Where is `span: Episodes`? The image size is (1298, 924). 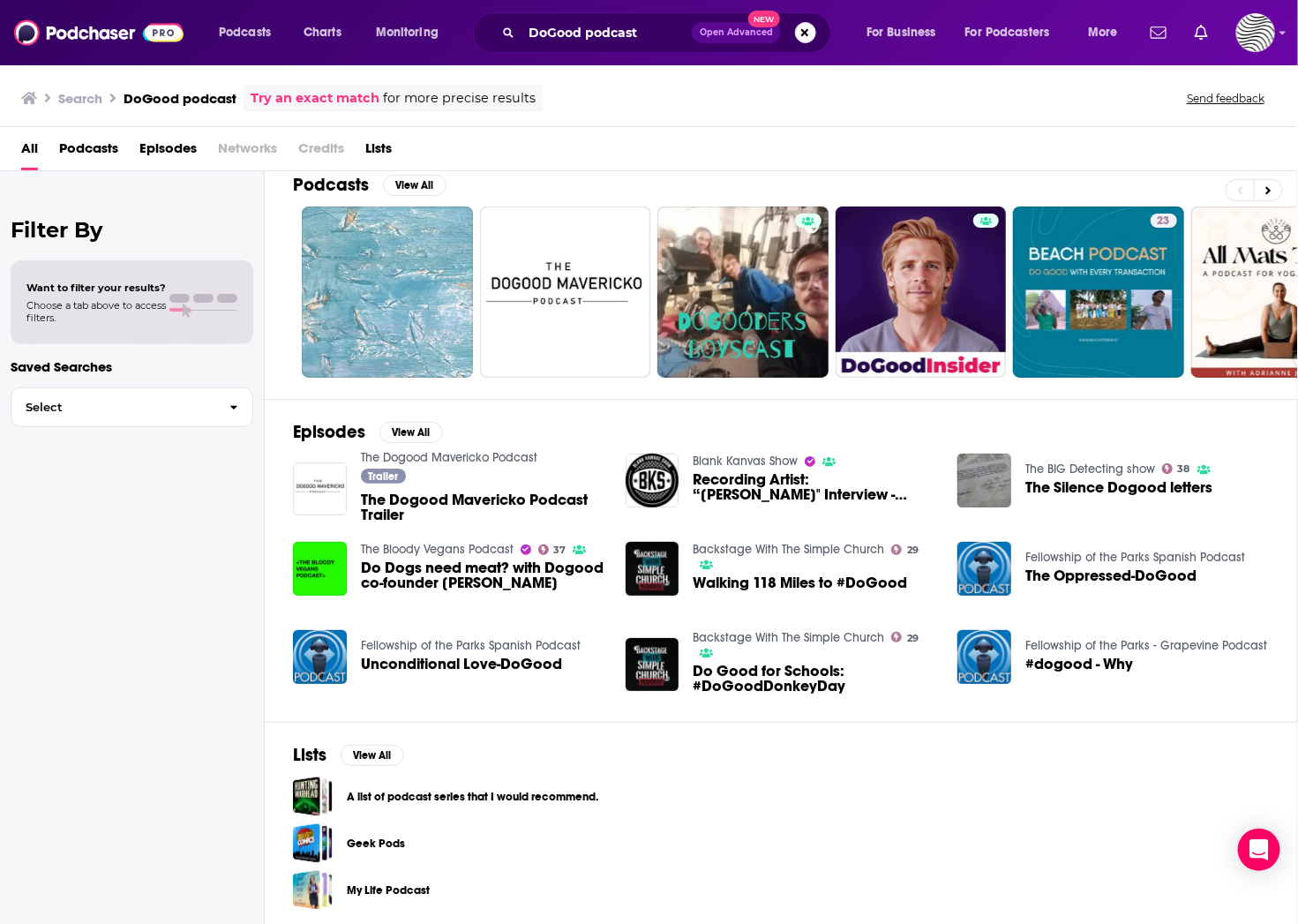
span: Episodes is located at coordinates (167, 151).